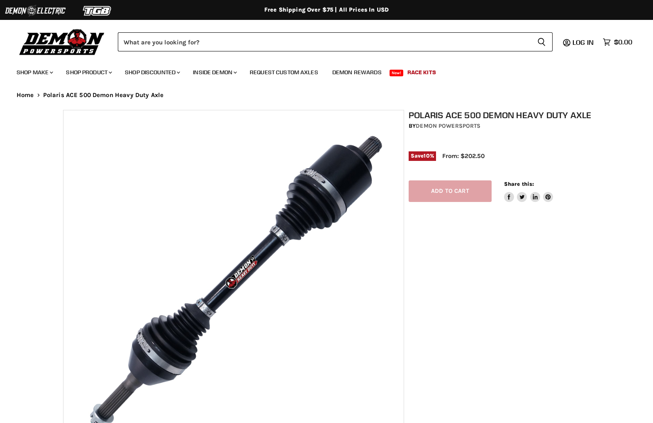 The height and width of the screenshot is (423, 653). What do you see at coordinates (62, 42) in the screenshot?
I see `img: Demon Powersports` at bounding box center [62, 42].